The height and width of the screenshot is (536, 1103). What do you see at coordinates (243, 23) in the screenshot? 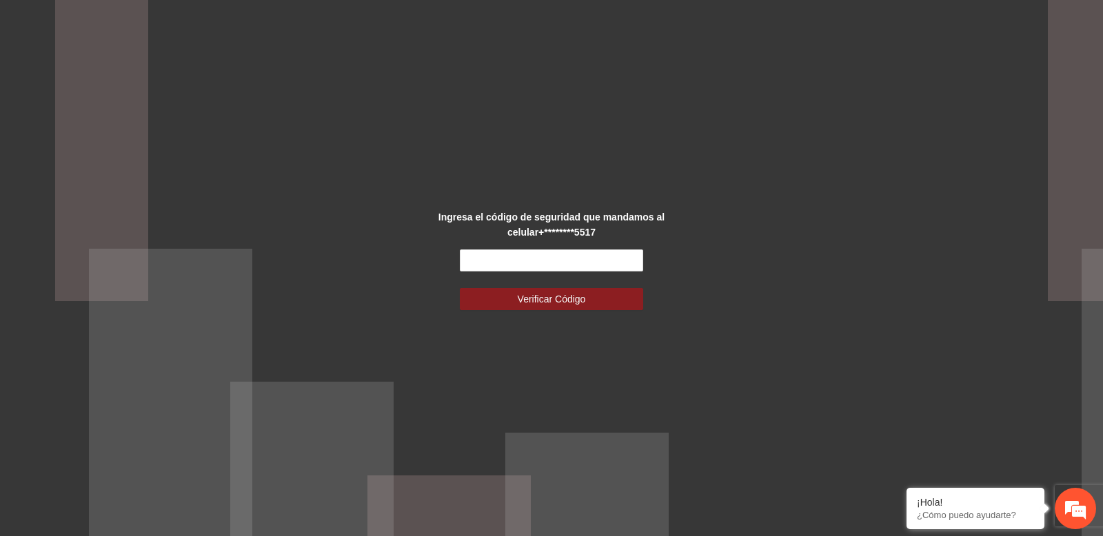
I see `div: Minimizar ventana de chat en vivo` at bounding box center [243, 23].